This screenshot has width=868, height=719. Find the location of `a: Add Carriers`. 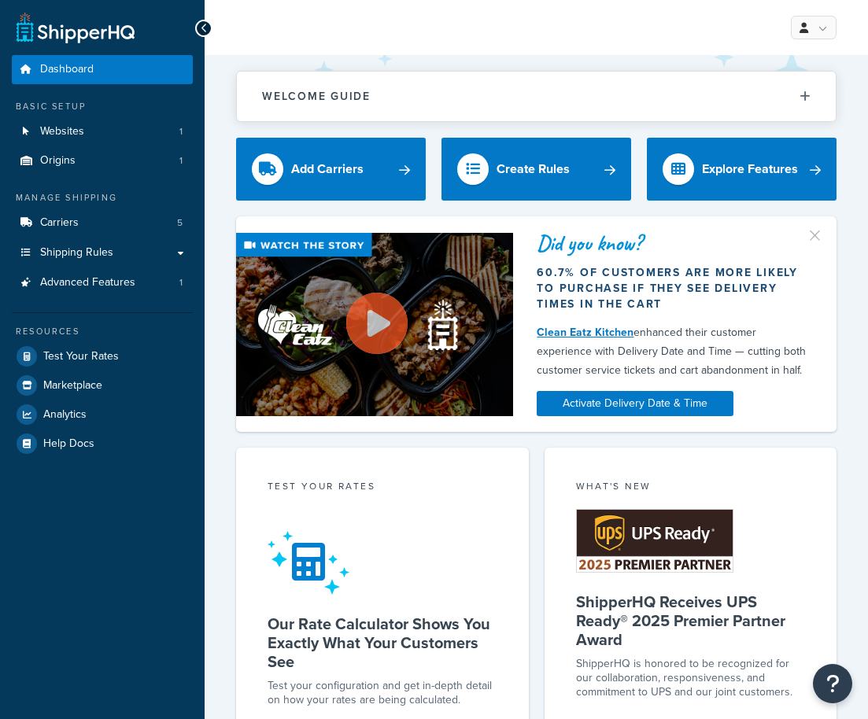

a: Add Carriers is located at coordinates (330, 169).